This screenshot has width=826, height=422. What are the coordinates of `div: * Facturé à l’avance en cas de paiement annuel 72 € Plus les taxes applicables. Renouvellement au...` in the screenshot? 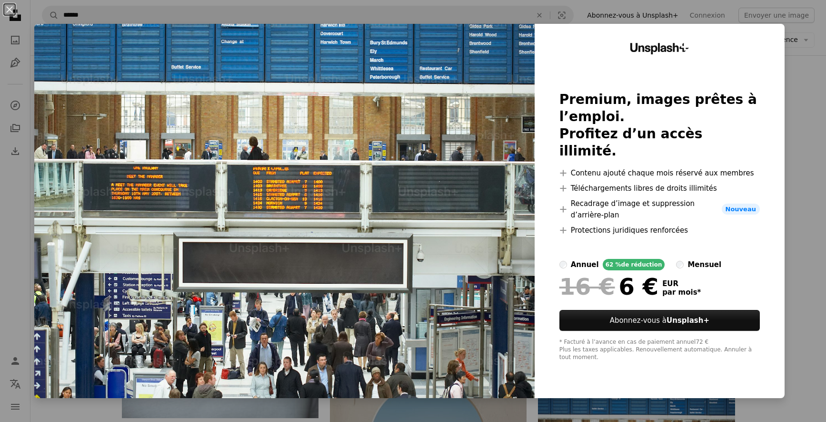 It's located at (660, 350).